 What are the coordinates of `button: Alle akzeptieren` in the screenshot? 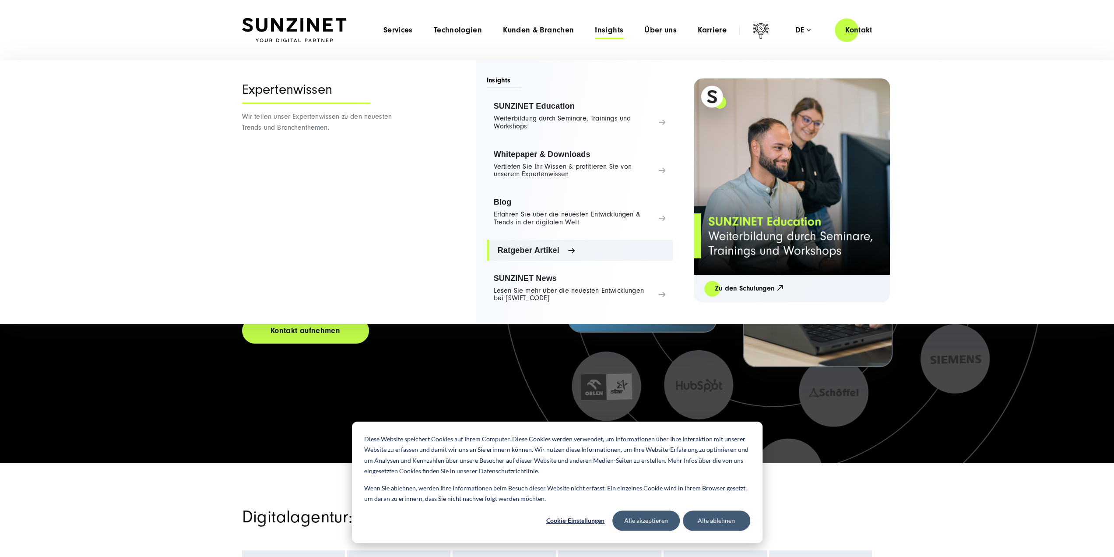 It's located at (646, 520).